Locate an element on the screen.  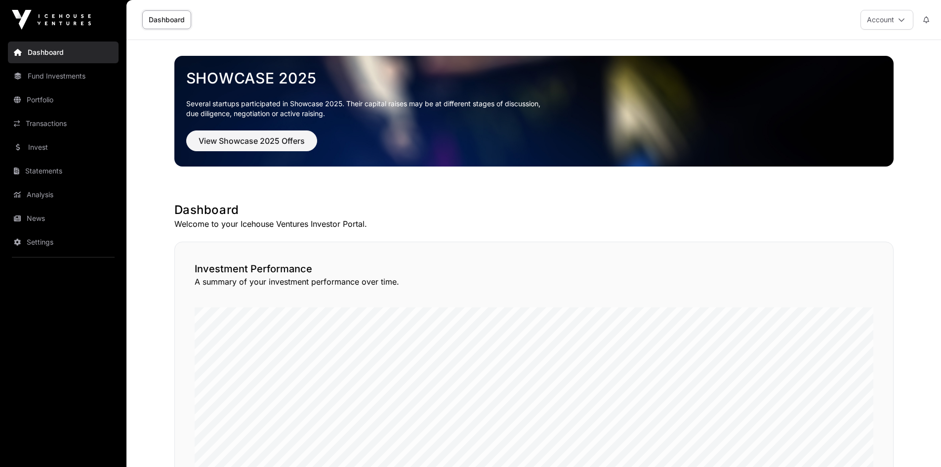
a: News is located at coordinates (63, 218).